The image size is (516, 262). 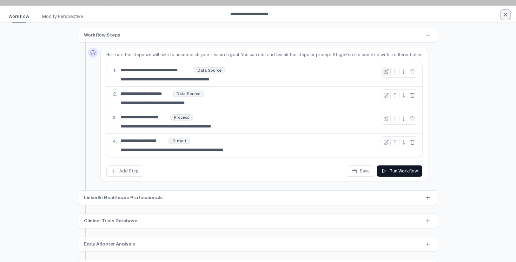 I want to click on a: Workflow, so click(x=21, y=18).